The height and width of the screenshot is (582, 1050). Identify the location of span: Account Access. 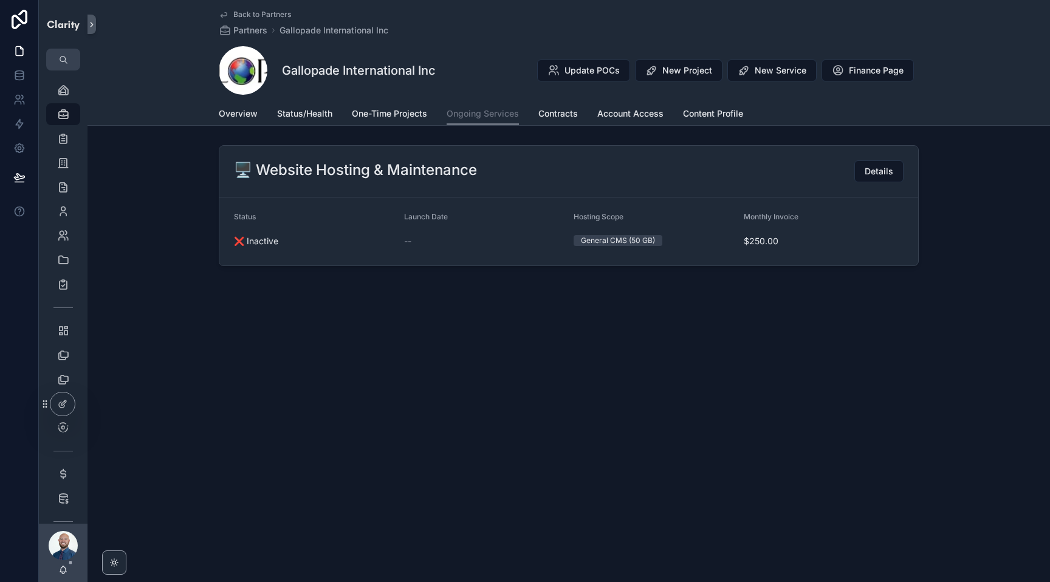
(630, 114).